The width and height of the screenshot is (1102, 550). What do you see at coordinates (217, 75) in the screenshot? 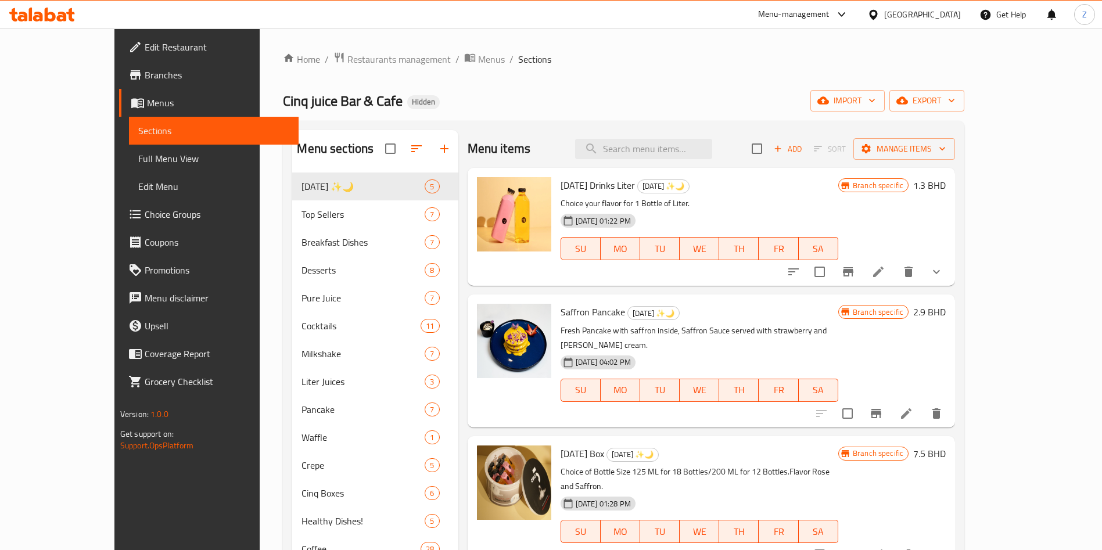
I see `span: Branches` at bounding box center [217, 75].